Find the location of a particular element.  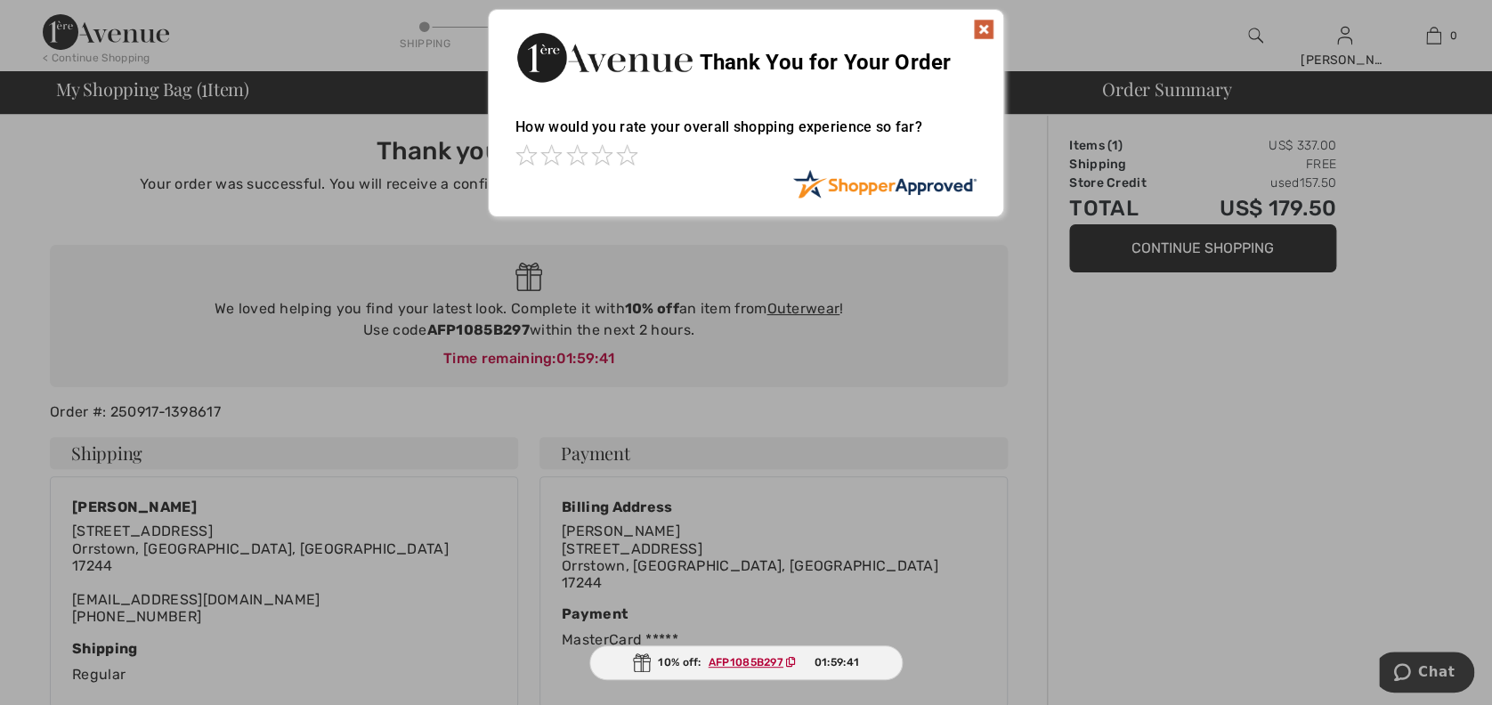

span: Thank You for Your Order is located at coordinates (824, 62).